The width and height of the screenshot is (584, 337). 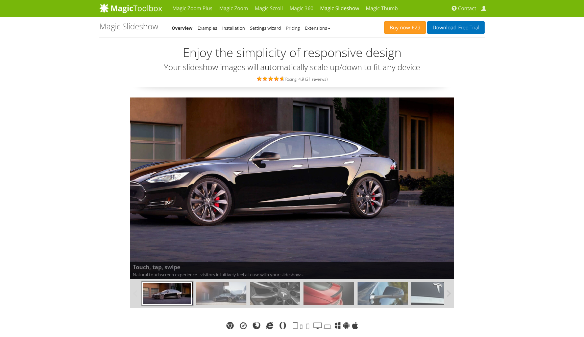 I want to click on img: models-07.jpg, so click(x=436, y=294).